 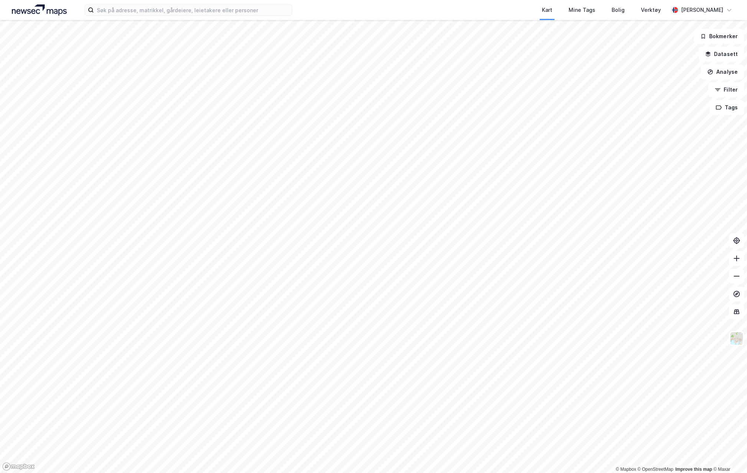 I want to click on input: Søk på adresse, matrikkel, gårdeiere, leietakere eller personer, so click(x=193, y=10).